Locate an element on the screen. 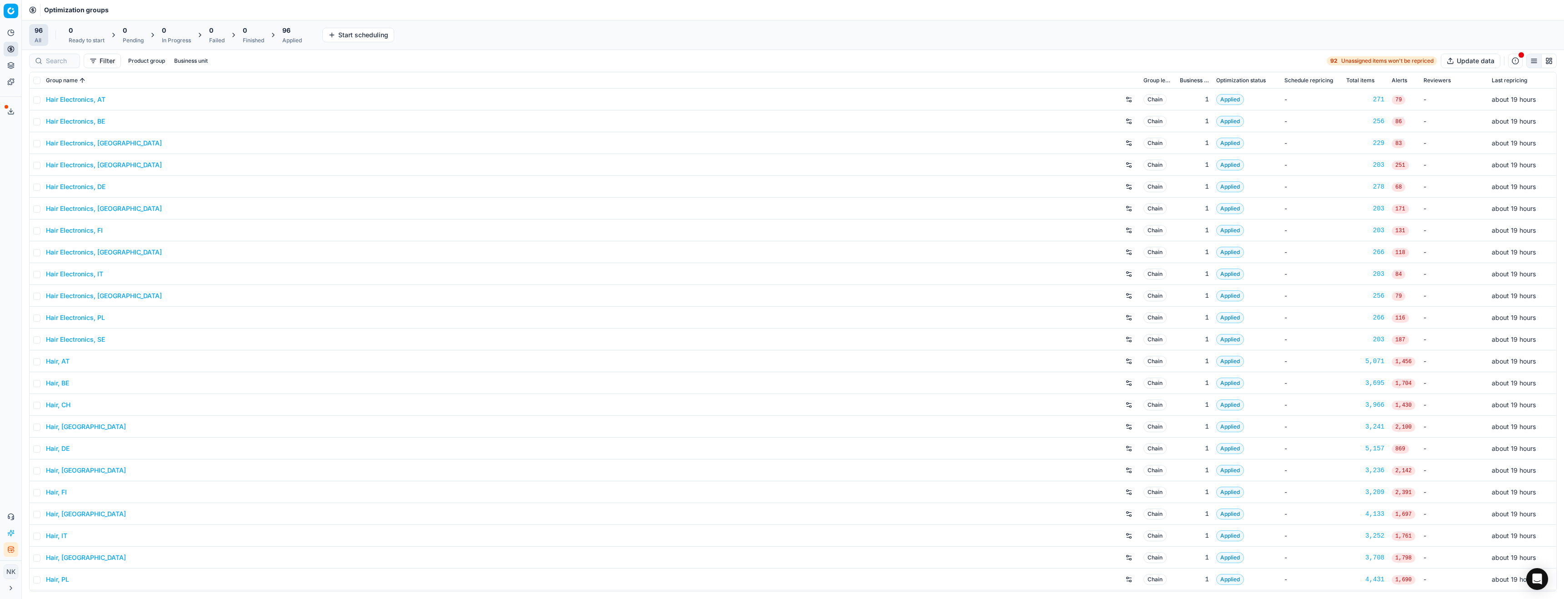  a: 3,708 is located at coordinates (1366, 558).